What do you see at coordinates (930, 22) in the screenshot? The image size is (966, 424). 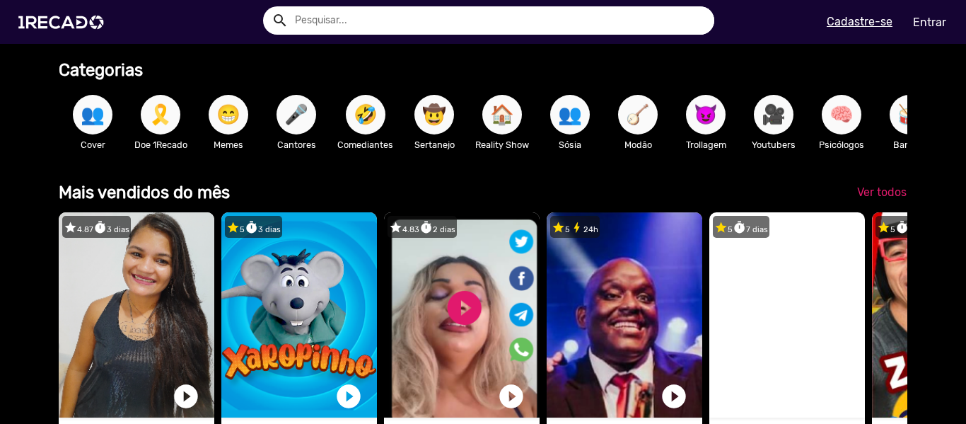 I see `a: Entrar` at bounding box center [930, 22].